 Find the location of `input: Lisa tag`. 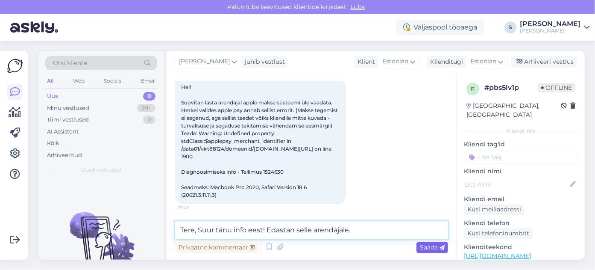

input: Lisa tag is located at coordinates (521, 157).